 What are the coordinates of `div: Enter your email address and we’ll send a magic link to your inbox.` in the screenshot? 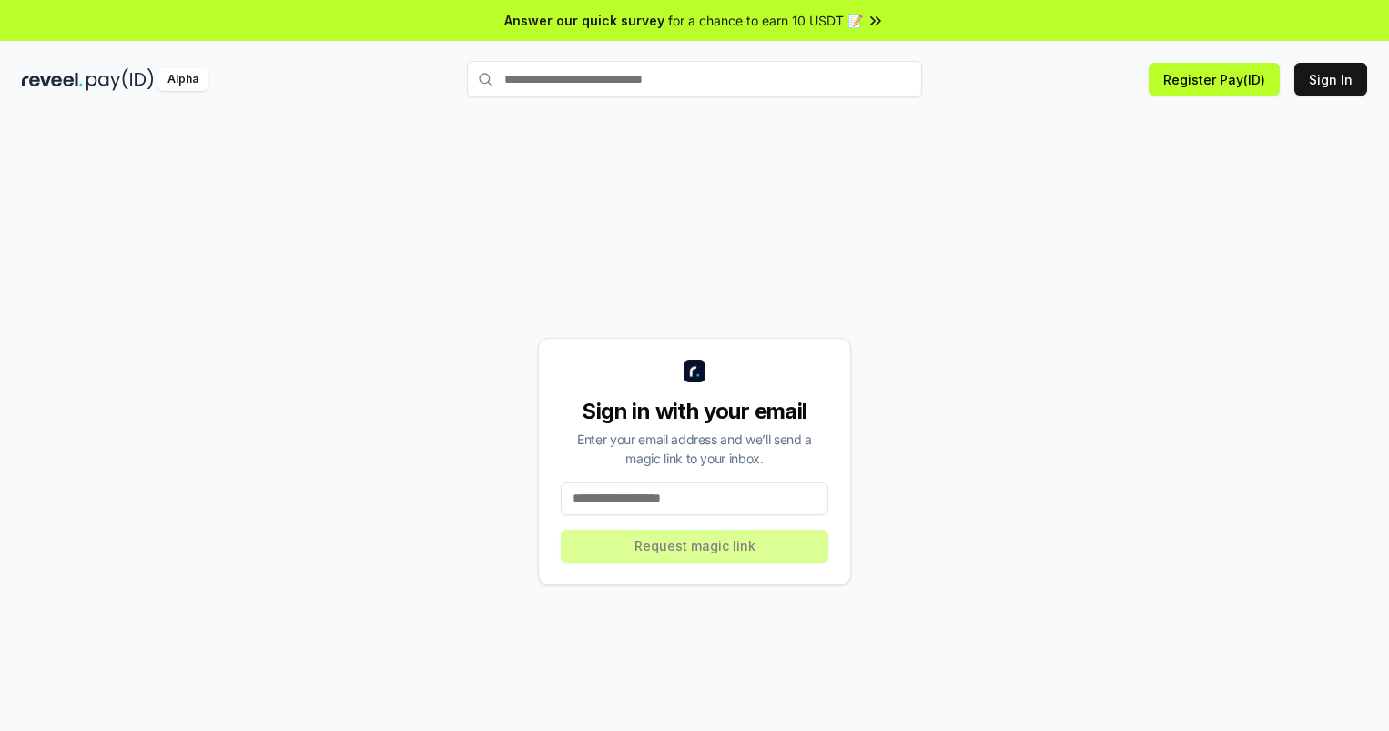 It's located at (694, 449).